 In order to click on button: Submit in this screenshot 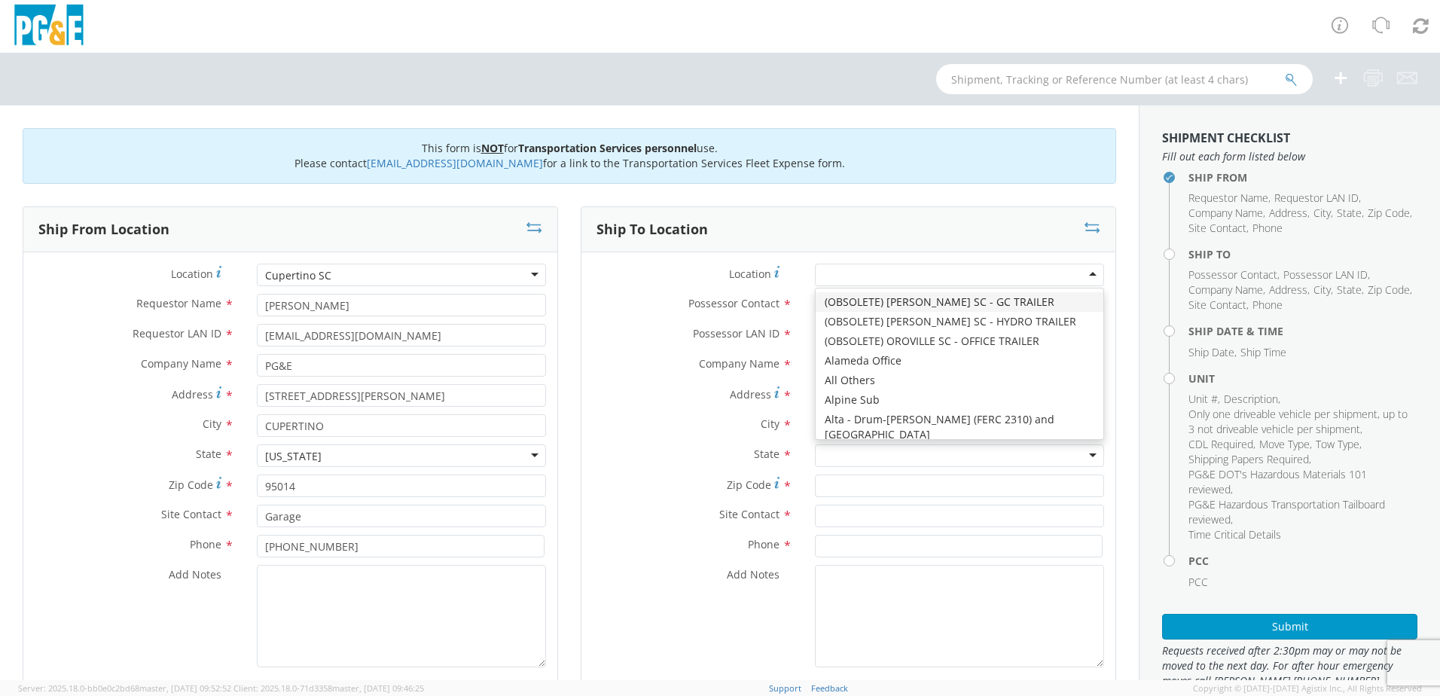, I will do `click(1290, 627)`.